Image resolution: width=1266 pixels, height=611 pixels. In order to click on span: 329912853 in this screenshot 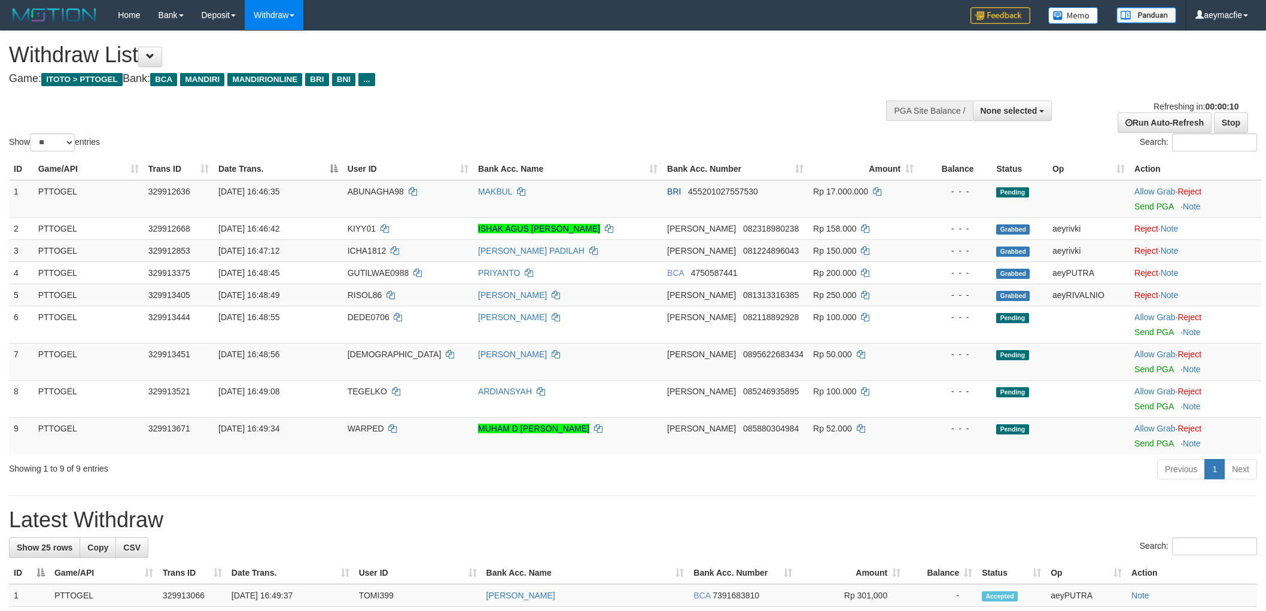, I will do `click(169, 251)`.